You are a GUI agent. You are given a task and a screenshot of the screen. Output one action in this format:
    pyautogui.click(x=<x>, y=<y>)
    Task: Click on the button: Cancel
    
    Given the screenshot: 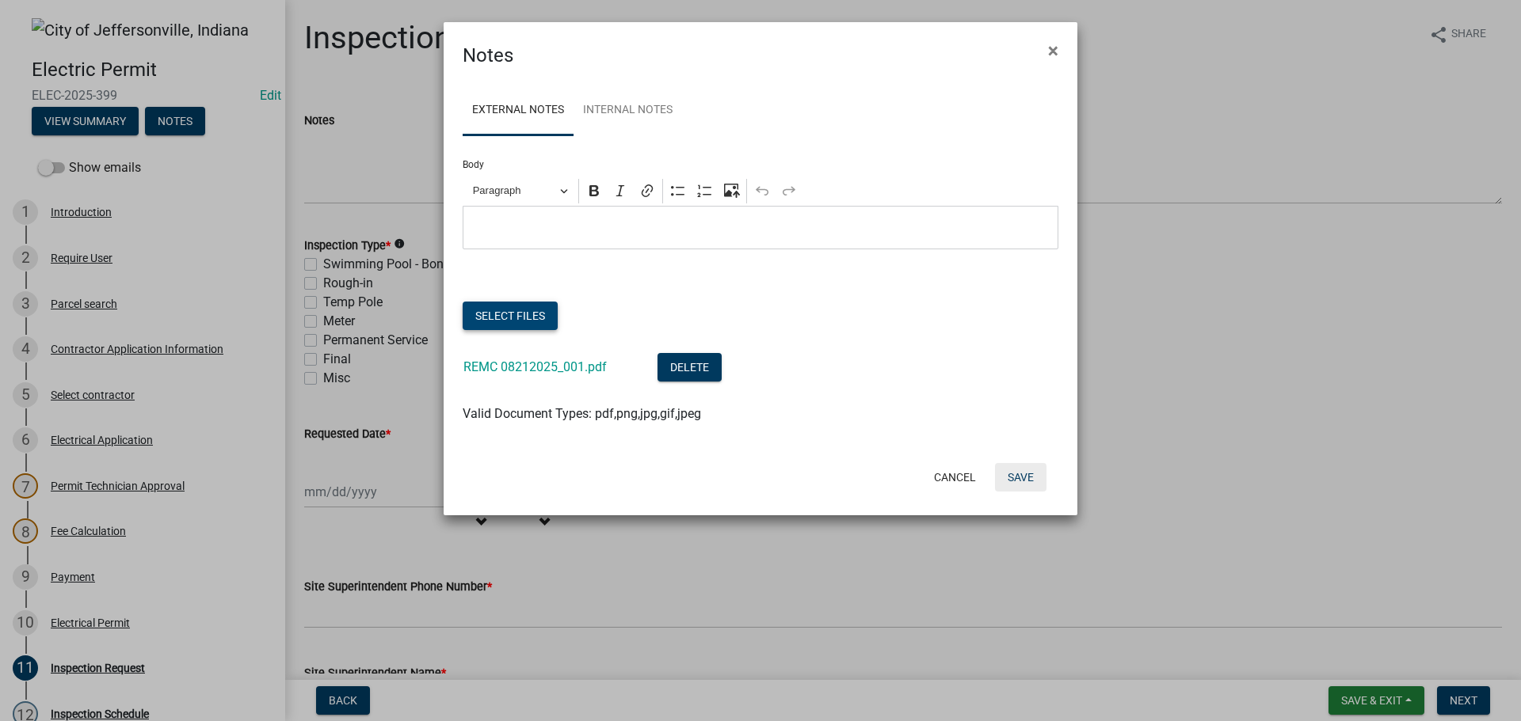 What is the action you would take?
    pyautogui.click(x=954, y=478)
    